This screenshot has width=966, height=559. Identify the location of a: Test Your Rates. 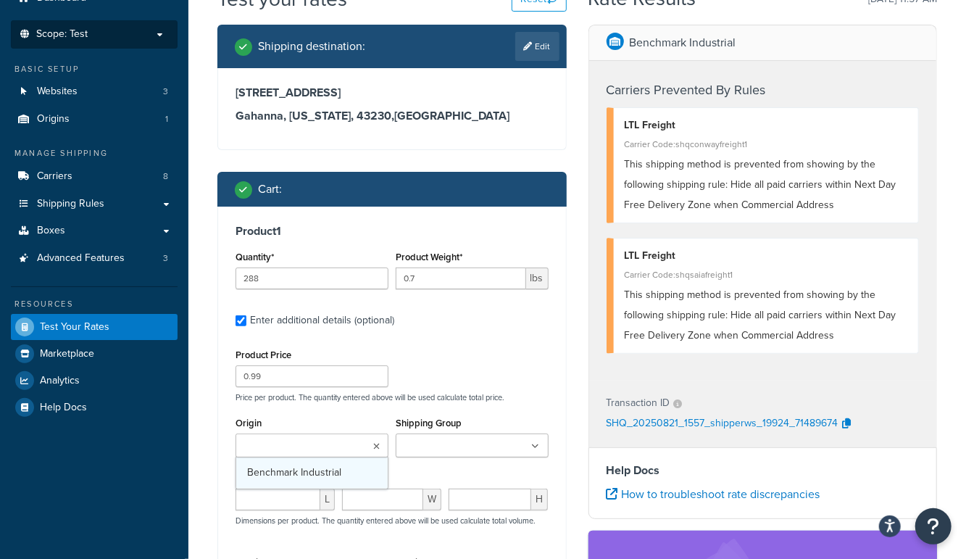
(94, 327).